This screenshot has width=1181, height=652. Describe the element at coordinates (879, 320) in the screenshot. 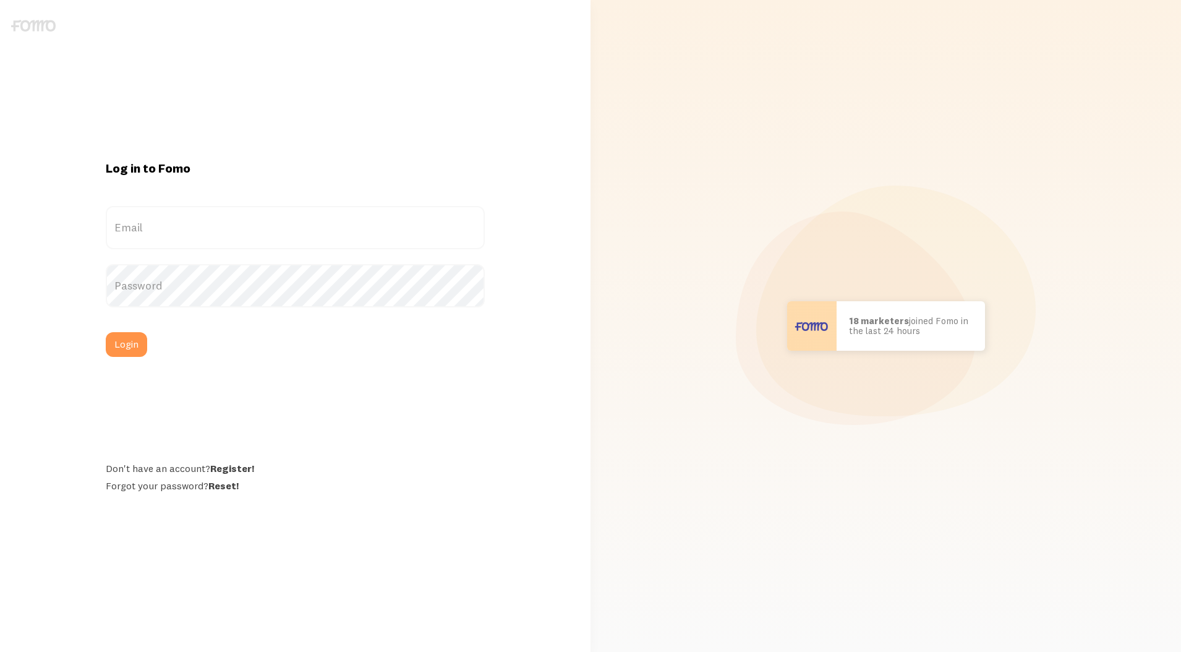

I see `b: 18 marketers` at that location.